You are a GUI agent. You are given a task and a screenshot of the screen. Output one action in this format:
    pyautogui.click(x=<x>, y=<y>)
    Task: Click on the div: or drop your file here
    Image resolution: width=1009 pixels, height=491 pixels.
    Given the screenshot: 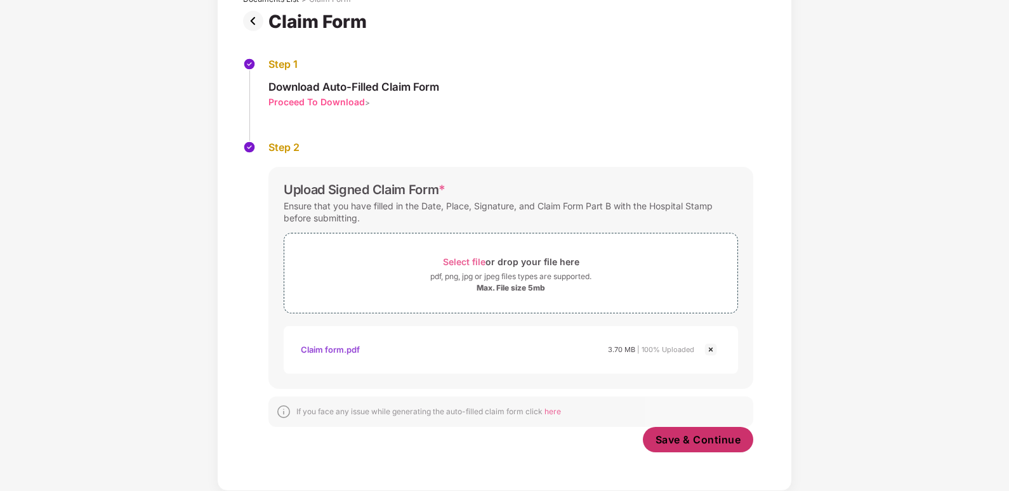 What is the action you would take?
    pyautogui.click(x=511, y=261)
    